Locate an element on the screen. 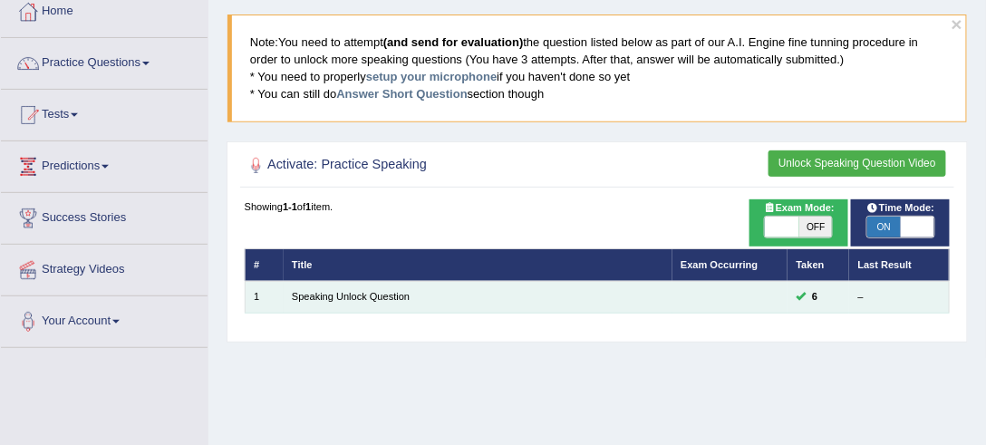 Image resolution: width=986 pixels, height=445 pixels. h2: Activate: Practice Speaking is located at coordinates (463, 166).